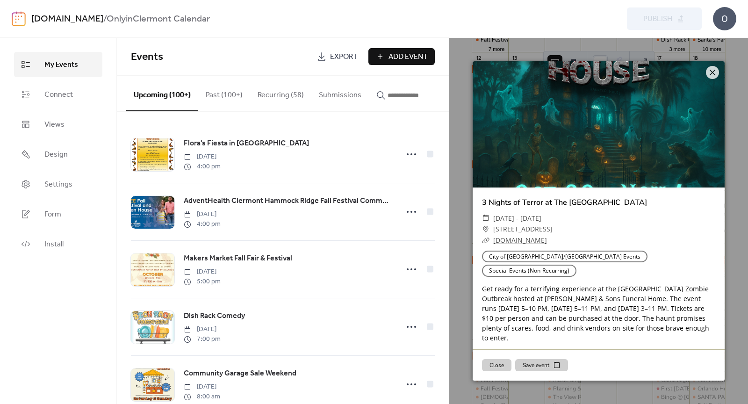 This screenshot has height=404, width=748. What do you see at coordinates (58, 94) in the screenshot?
I see `a: Connect` at bounding box center [58, 94].